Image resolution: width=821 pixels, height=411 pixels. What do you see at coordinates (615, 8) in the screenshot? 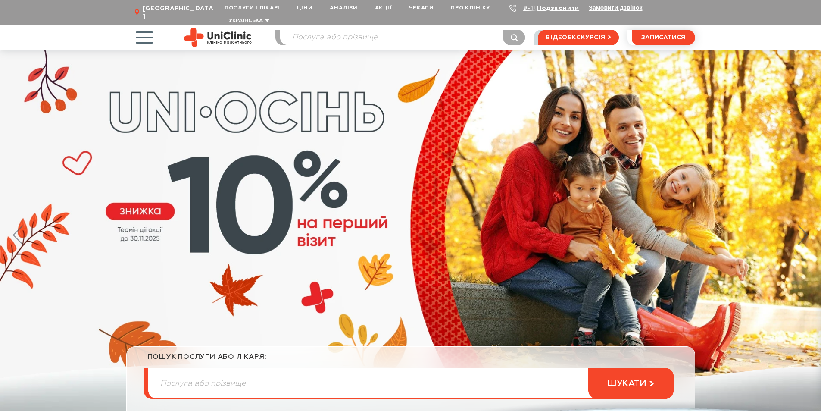
I see `button: Замовити дзвінок` at bounding box center [615, 8].